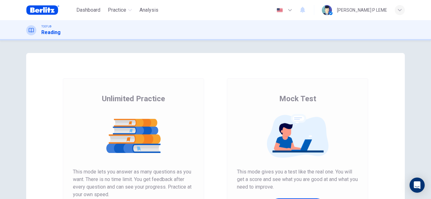 The height and width of the screenshot is (199, 431). What do you see at coordinates (327, 10) in the screenshot?
I see `img: Profile picture` at bounding box center [327, 10].